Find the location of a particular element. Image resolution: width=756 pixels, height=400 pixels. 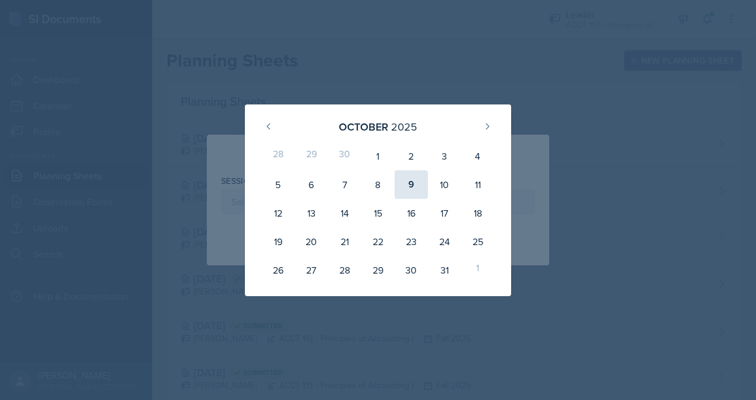

div: 14 is located at coordinates (345, 213).